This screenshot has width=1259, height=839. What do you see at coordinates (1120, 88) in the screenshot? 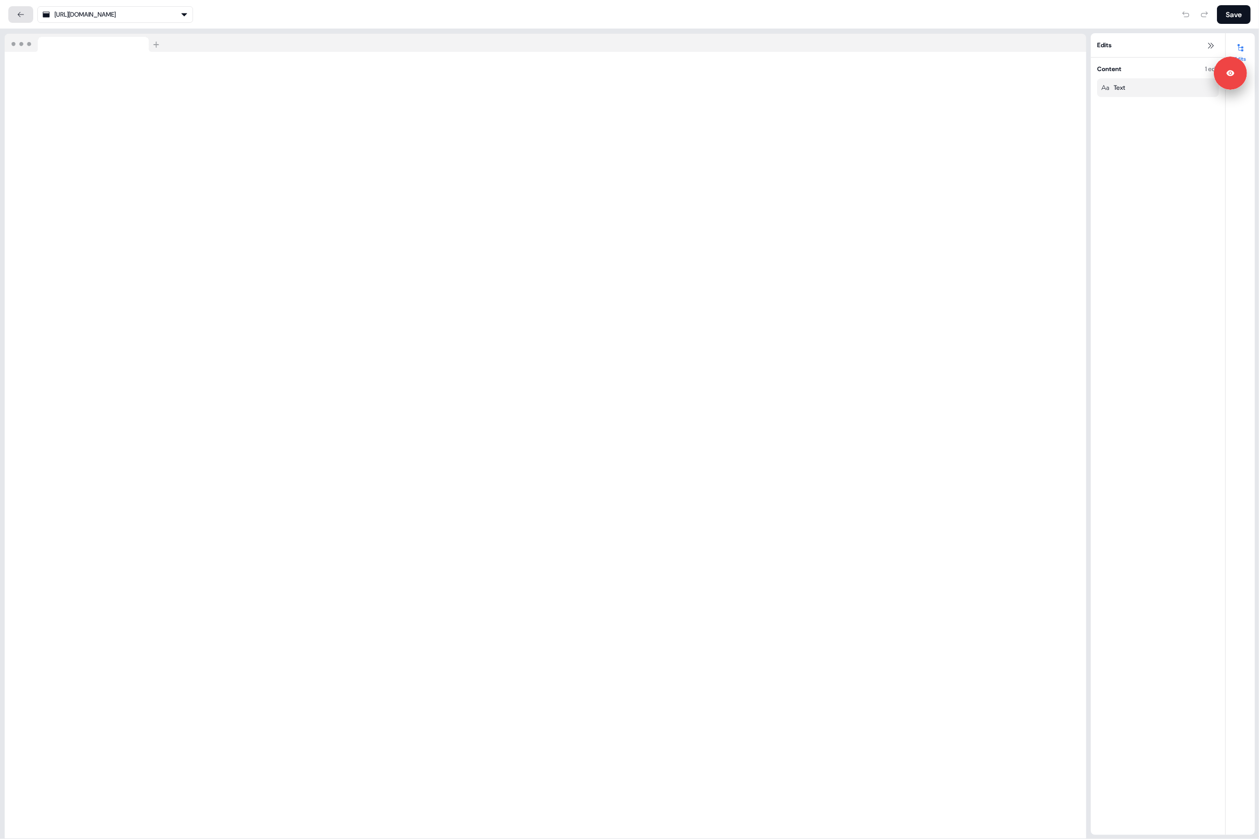
I see `div: Text` at bounding box center [1120, 88].